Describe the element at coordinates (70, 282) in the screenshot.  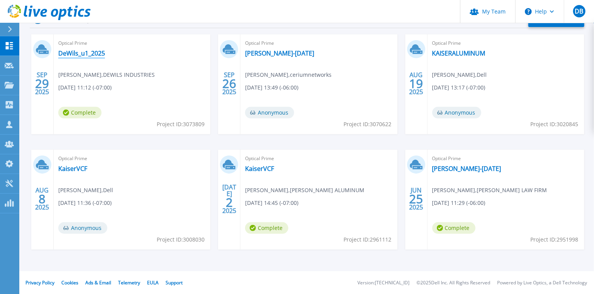
I see `a: Cookies` at that location.